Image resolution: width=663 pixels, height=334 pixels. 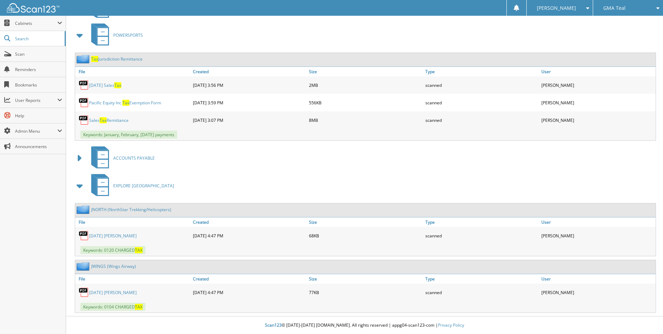 I want to click on a: Pacific Equity Inc.TaxExemption Form, so click(x=125, y=102).